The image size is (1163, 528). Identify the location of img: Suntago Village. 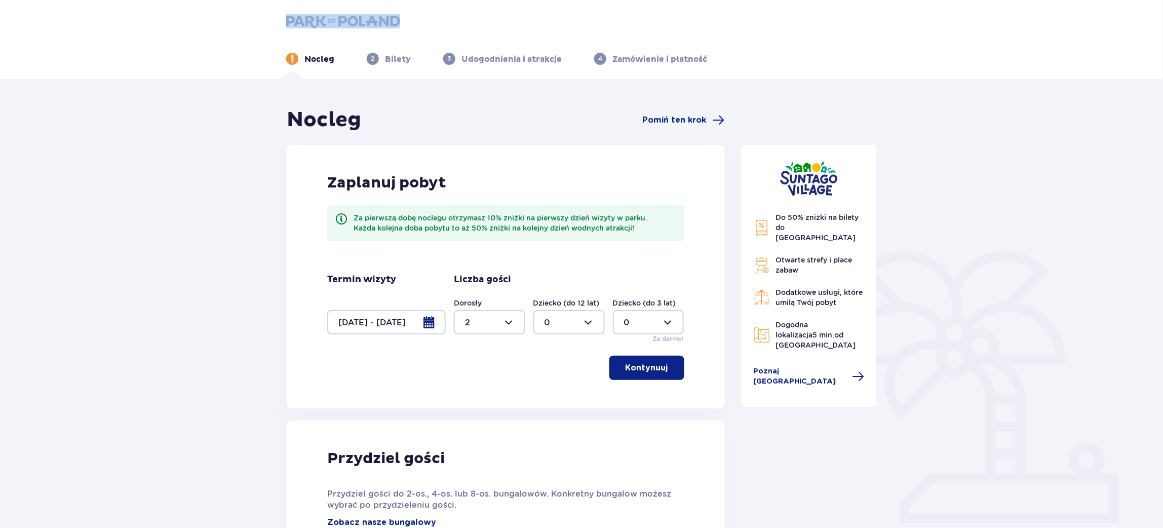
(809, 178).